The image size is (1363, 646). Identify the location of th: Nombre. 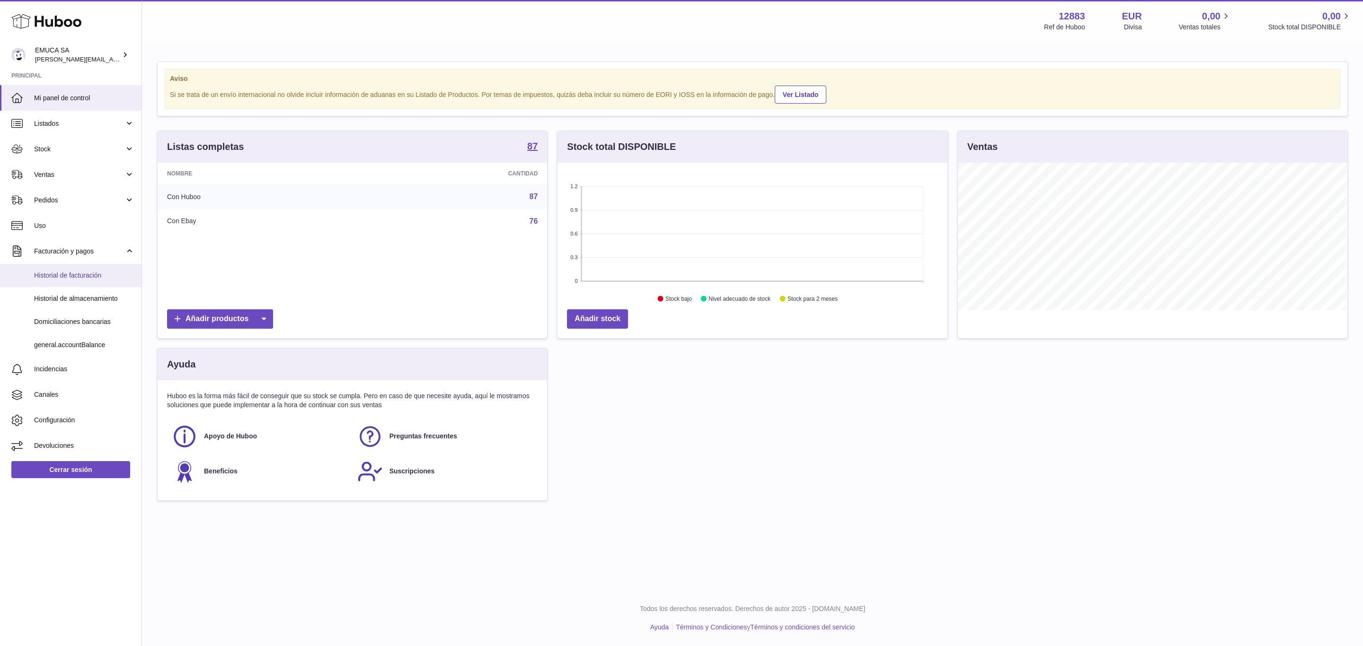
(258, 174).